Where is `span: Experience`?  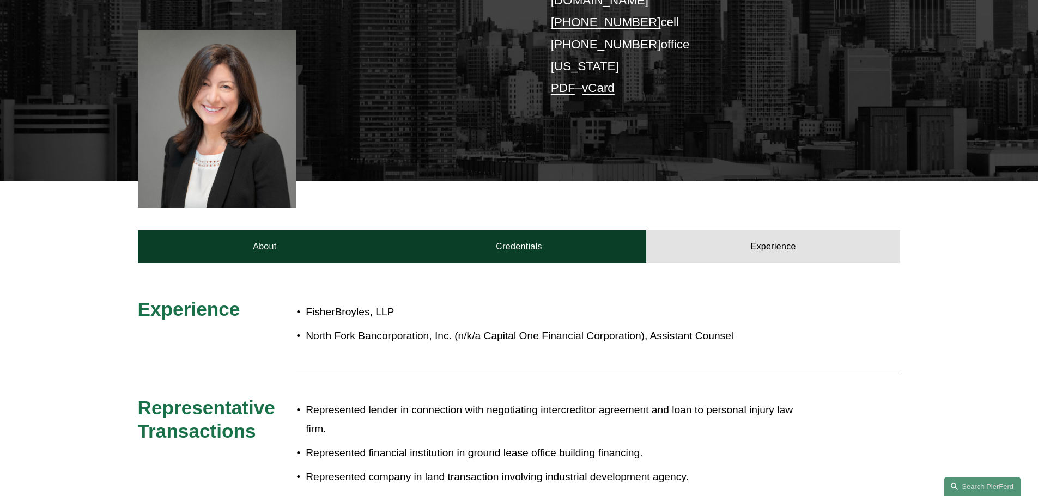
span: Experience is located at coordinates (189, 309).